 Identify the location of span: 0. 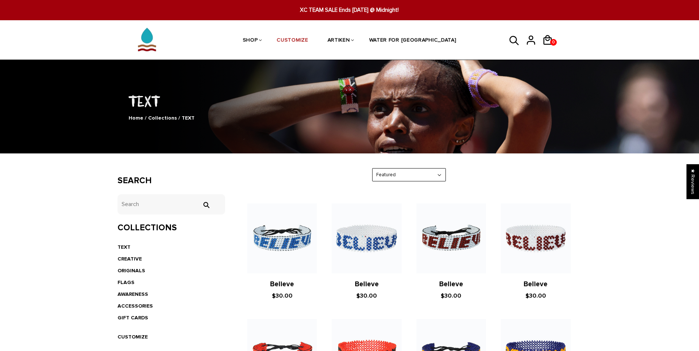
(553, 42).